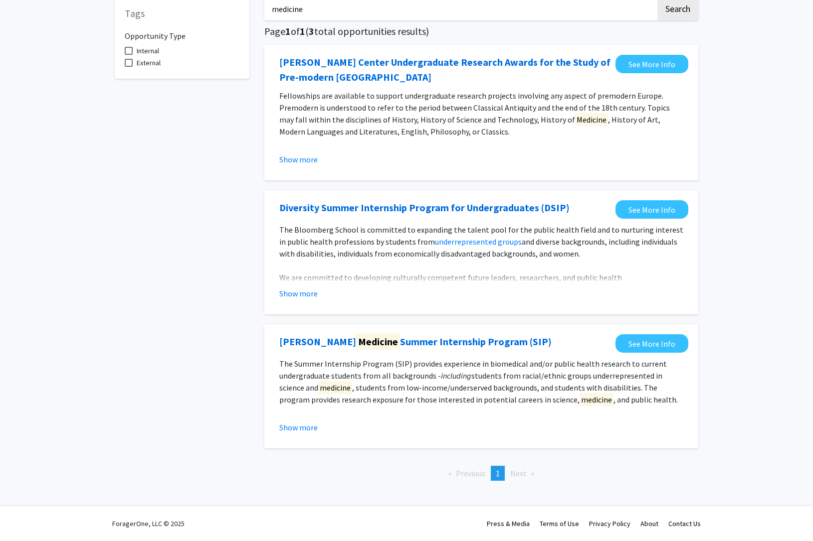  I want to click on span: External, so click(149, 63).